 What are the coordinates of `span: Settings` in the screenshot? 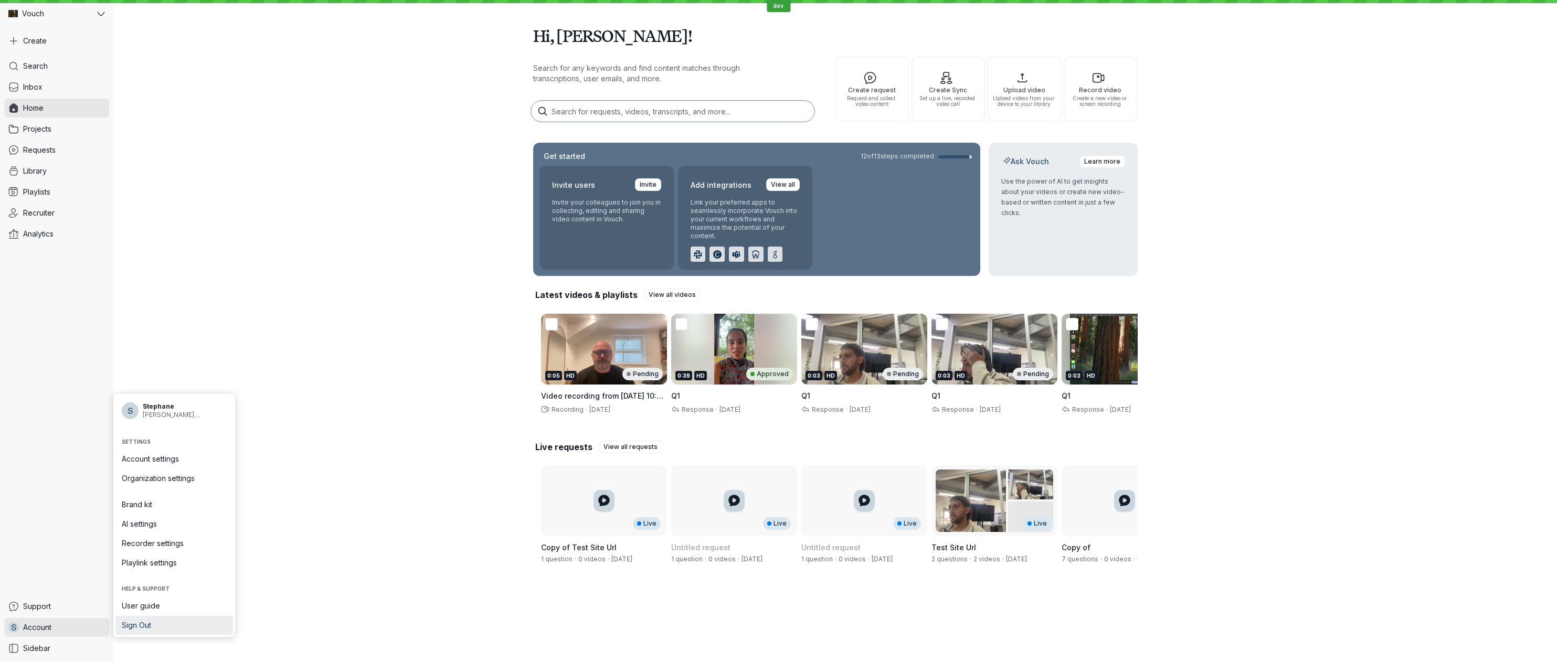 It's located at (174, 442).